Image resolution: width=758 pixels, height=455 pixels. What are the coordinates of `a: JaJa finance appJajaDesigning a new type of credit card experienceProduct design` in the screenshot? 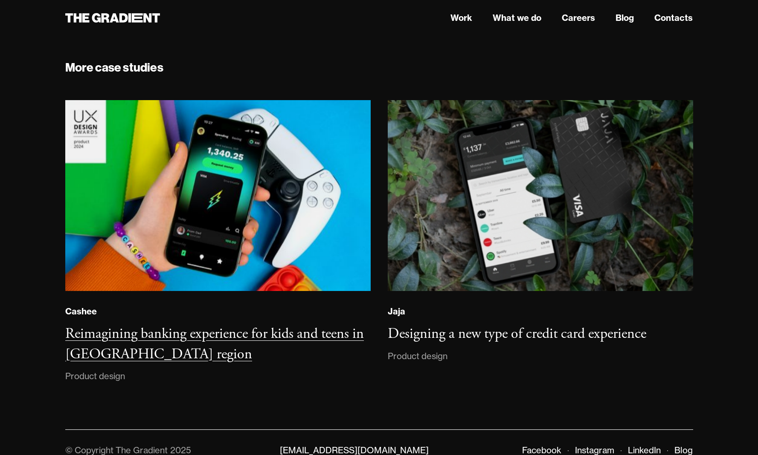 It's located at (540, 232).